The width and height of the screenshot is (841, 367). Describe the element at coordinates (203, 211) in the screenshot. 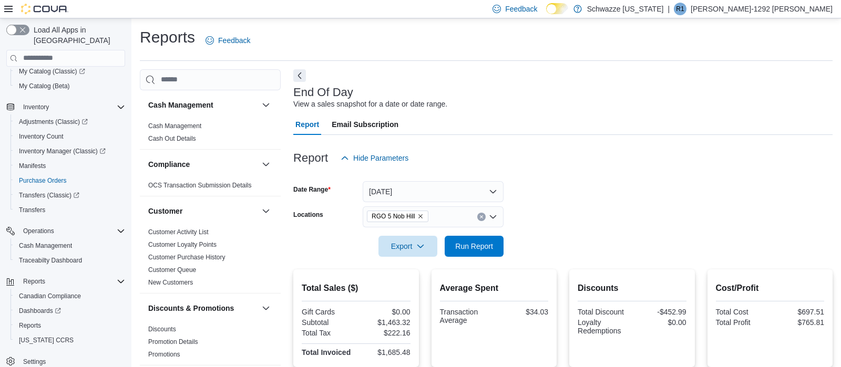

I see `button: Customer` at that location.